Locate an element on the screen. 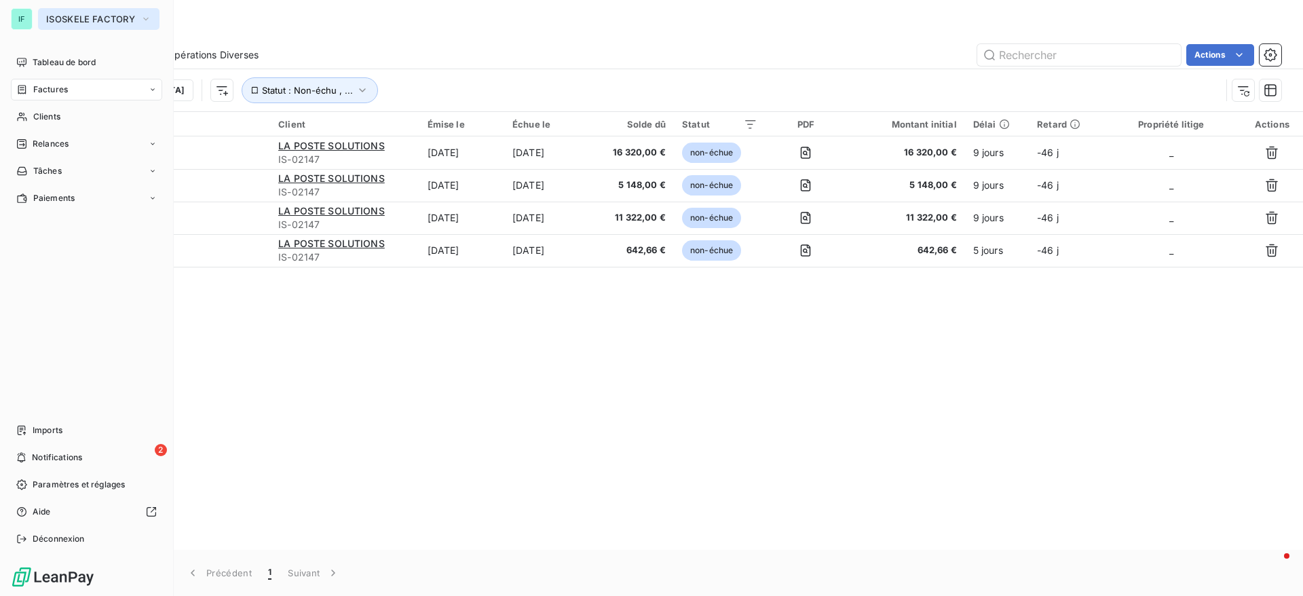  span: Paiements is located at coordinates (54, 198).